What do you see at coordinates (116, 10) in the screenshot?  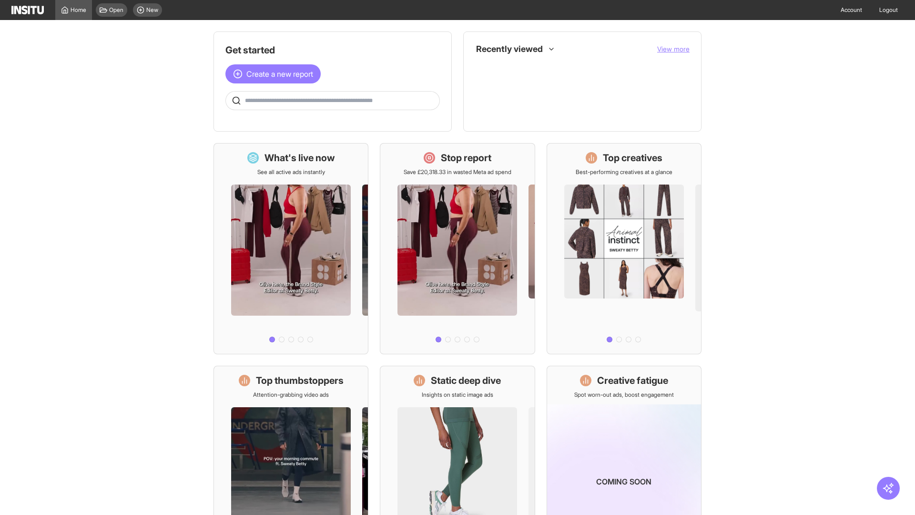 I see `span: Open` at bounding box center [116, 10].